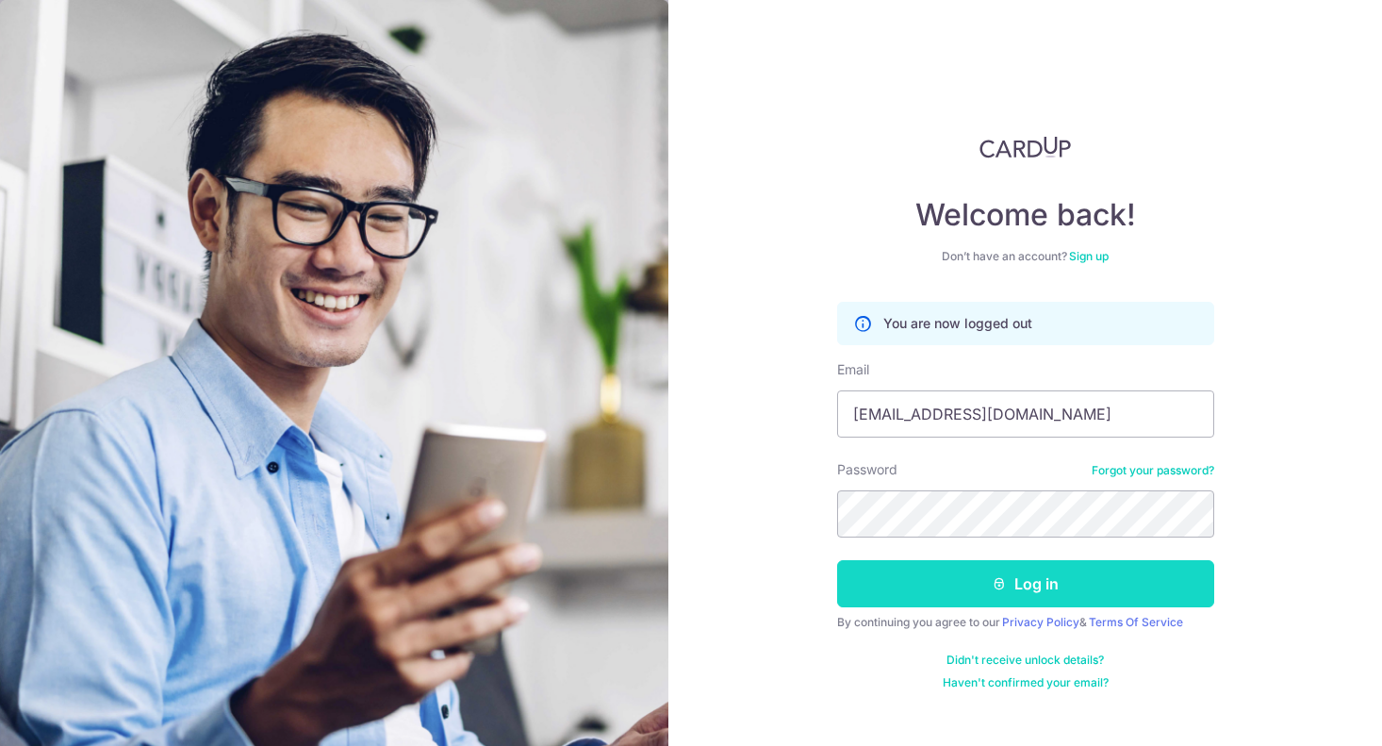  I want to click on h4: Welcome back!, so click(1026, 215).